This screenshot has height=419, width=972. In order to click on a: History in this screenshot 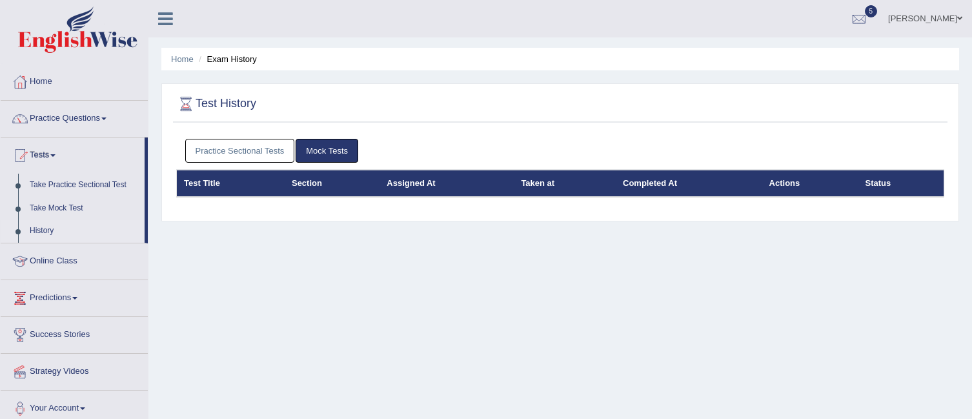, I will do `click(84, 231)`.